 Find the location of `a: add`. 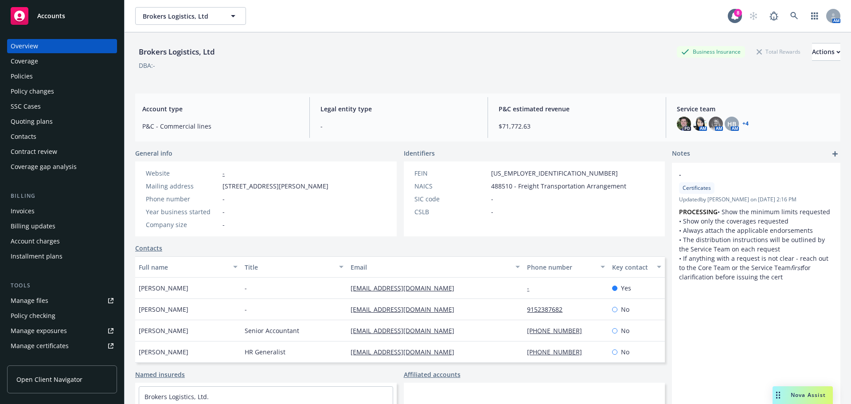

a: add is located at coordinates (835, 154).